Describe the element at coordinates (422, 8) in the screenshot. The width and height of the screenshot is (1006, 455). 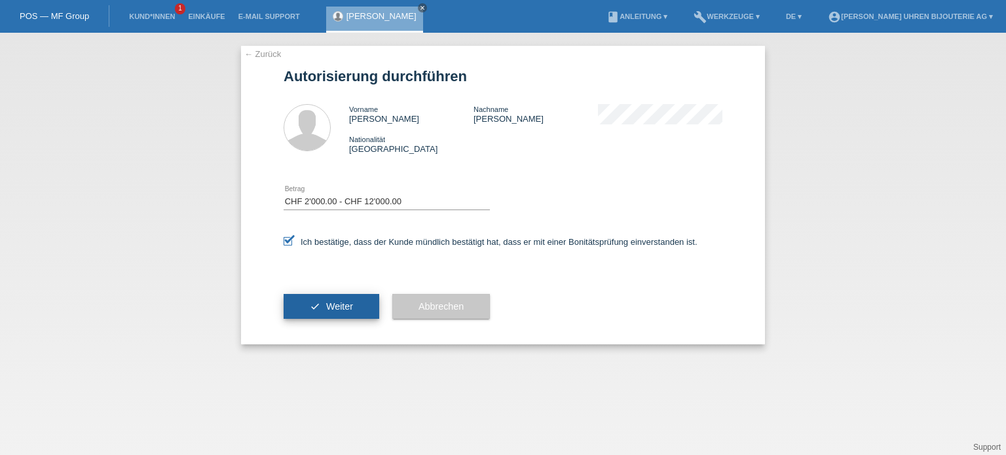
I see `a: close` at that location.